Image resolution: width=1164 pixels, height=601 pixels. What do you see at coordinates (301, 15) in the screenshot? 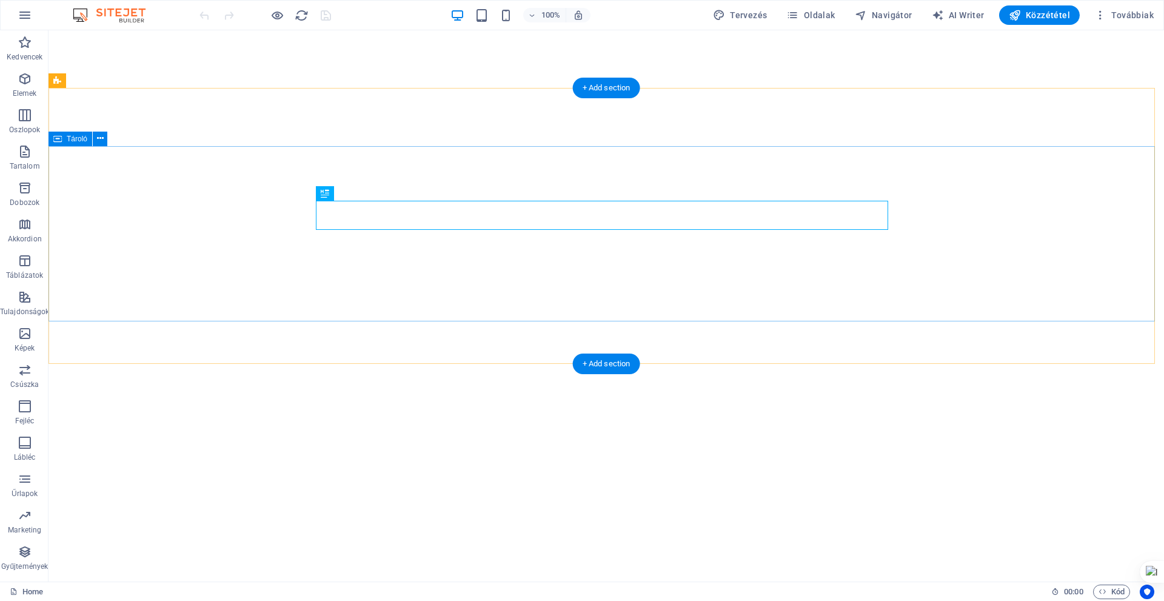
I see `button: reload` at bounding box center [301, 15].